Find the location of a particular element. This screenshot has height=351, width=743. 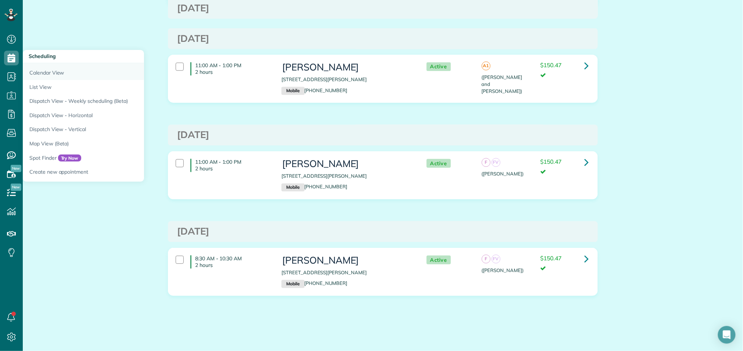

a: List View is located at coordinates (115, 87).